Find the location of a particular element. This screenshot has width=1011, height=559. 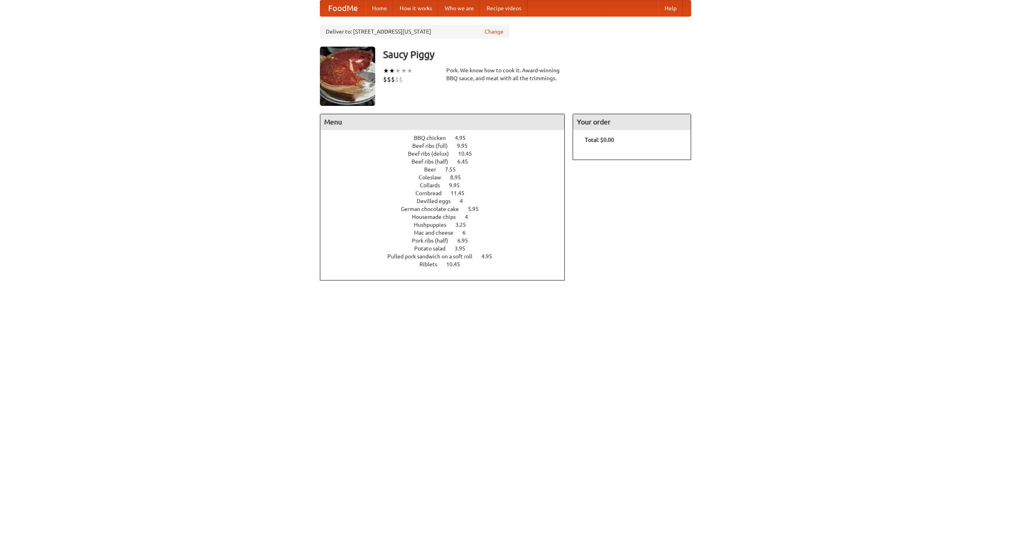

span: 11.45 is located at coordinates (461, 193).